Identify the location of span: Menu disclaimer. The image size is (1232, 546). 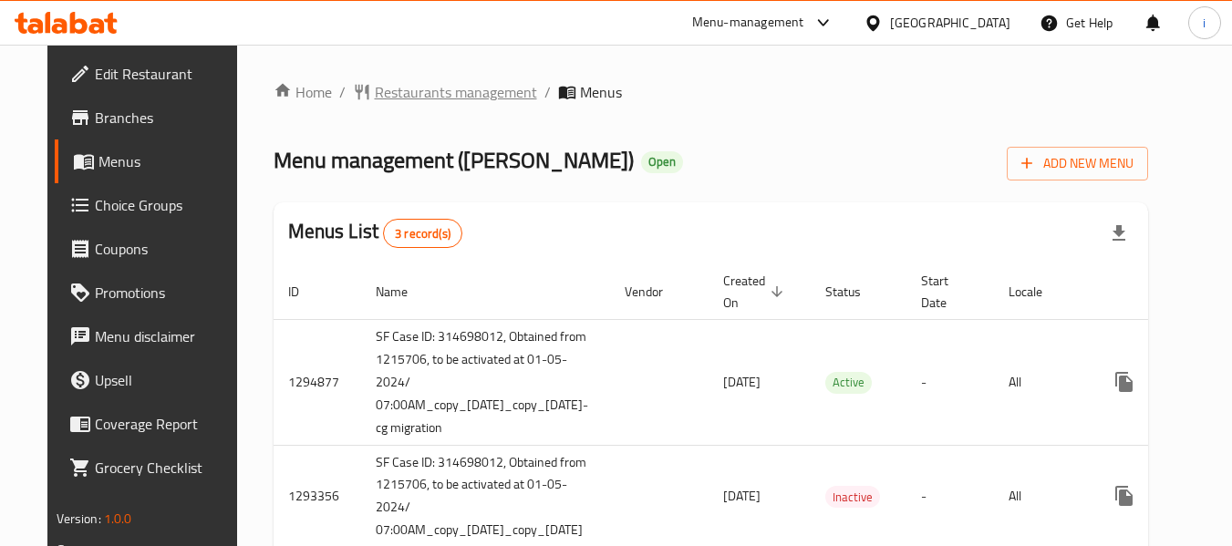
(167, 336).